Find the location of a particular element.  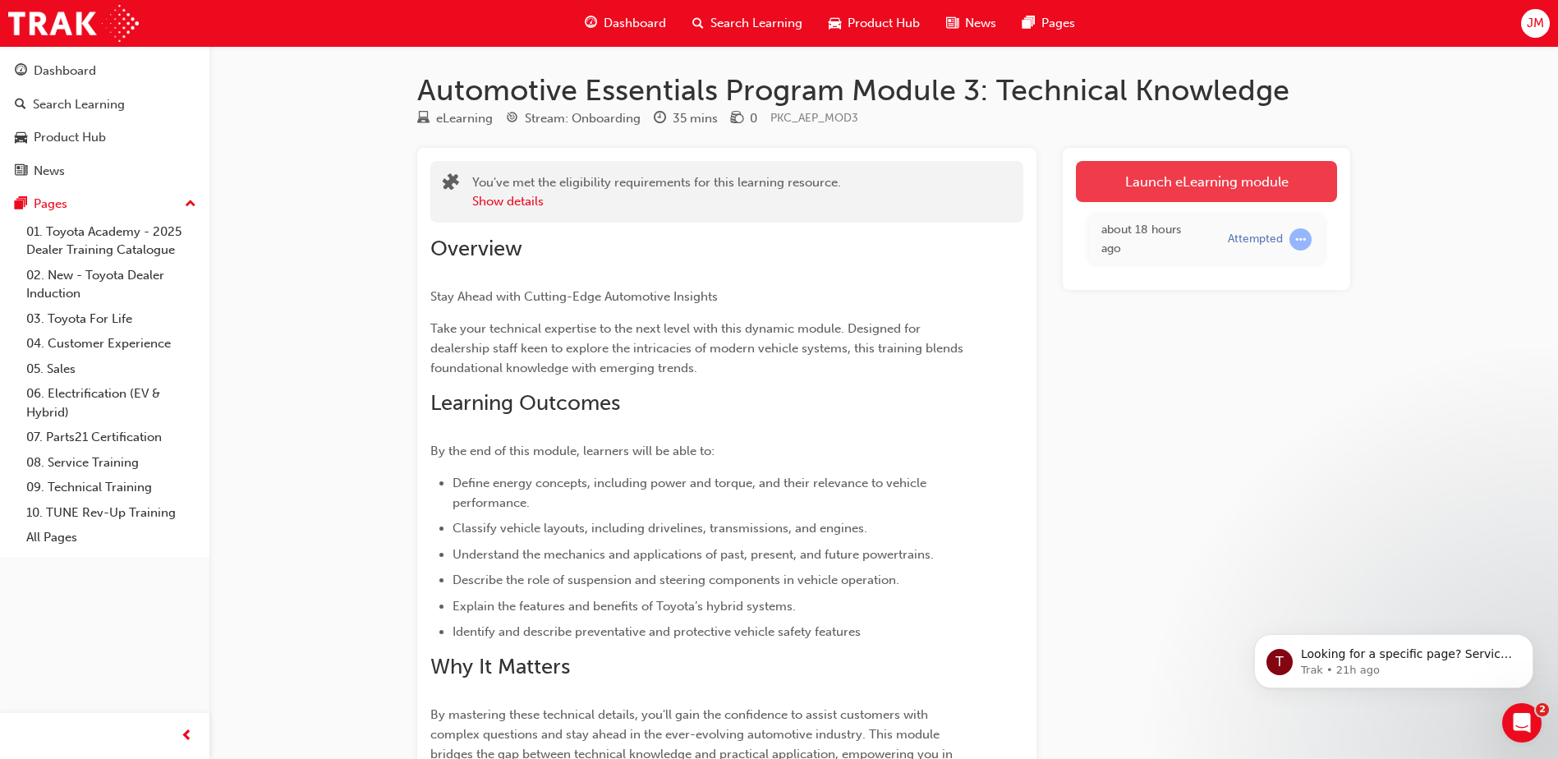

span: learningRecordVerb_ATTEMPT-icon is located at coordinates (1300, 239).